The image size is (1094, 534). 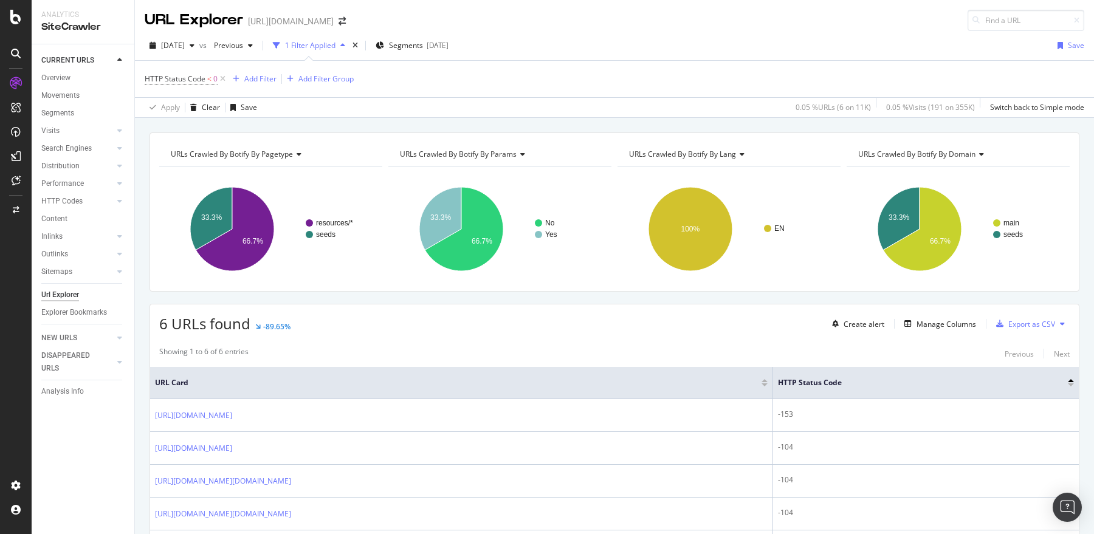 I want to click on div: -89.65%, so click(x=277, y=326).